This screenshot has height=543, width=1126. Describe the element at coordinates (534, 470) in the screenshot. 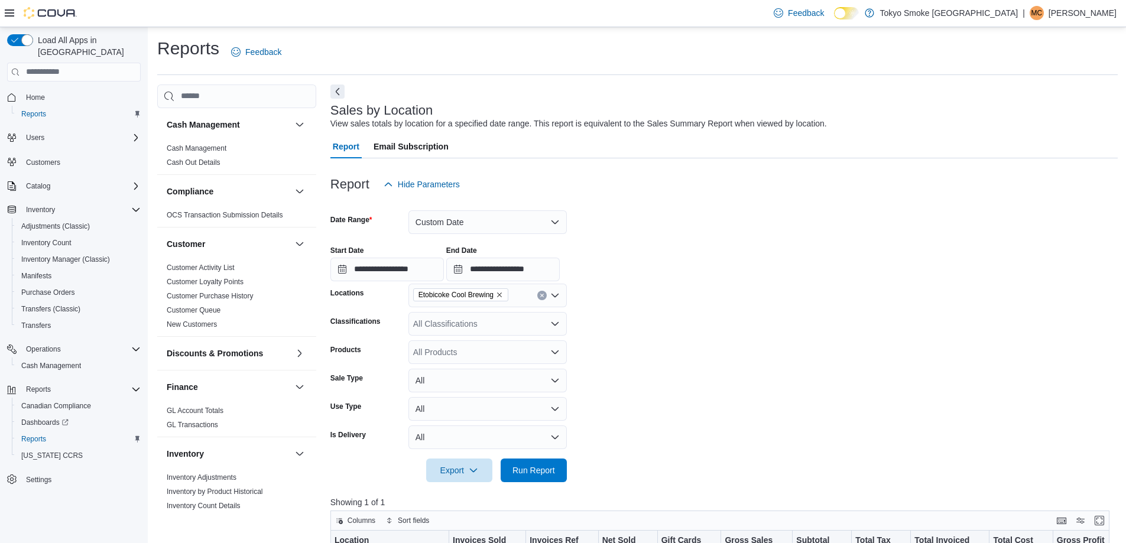

I see `button: Run Report` at that location.